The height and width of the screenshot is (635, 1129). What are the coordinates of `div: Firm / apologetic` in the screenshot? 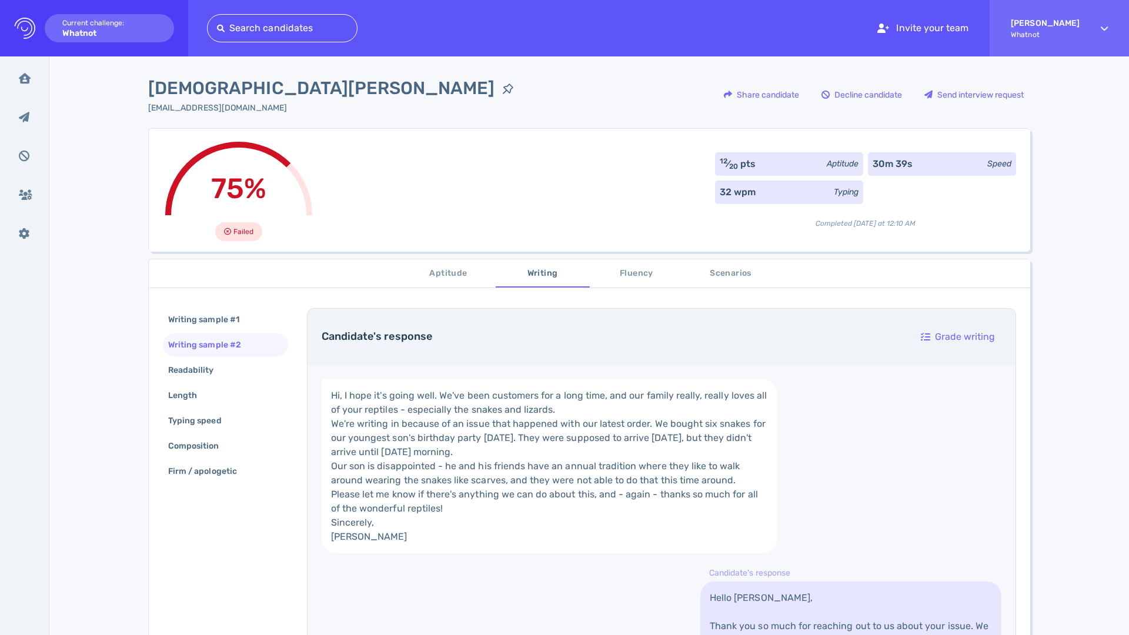 It's located at (208, 471).